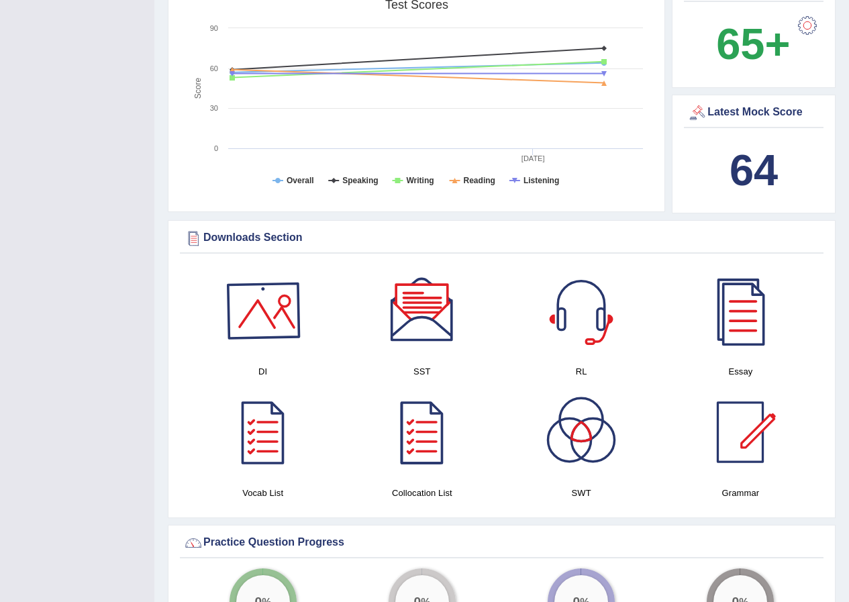 The width and height of the screenshot is (849, 602). What do you see at coordinates (753, 44) in the screenshot?
I see `b: 65+` at bounding box center [753, 44].